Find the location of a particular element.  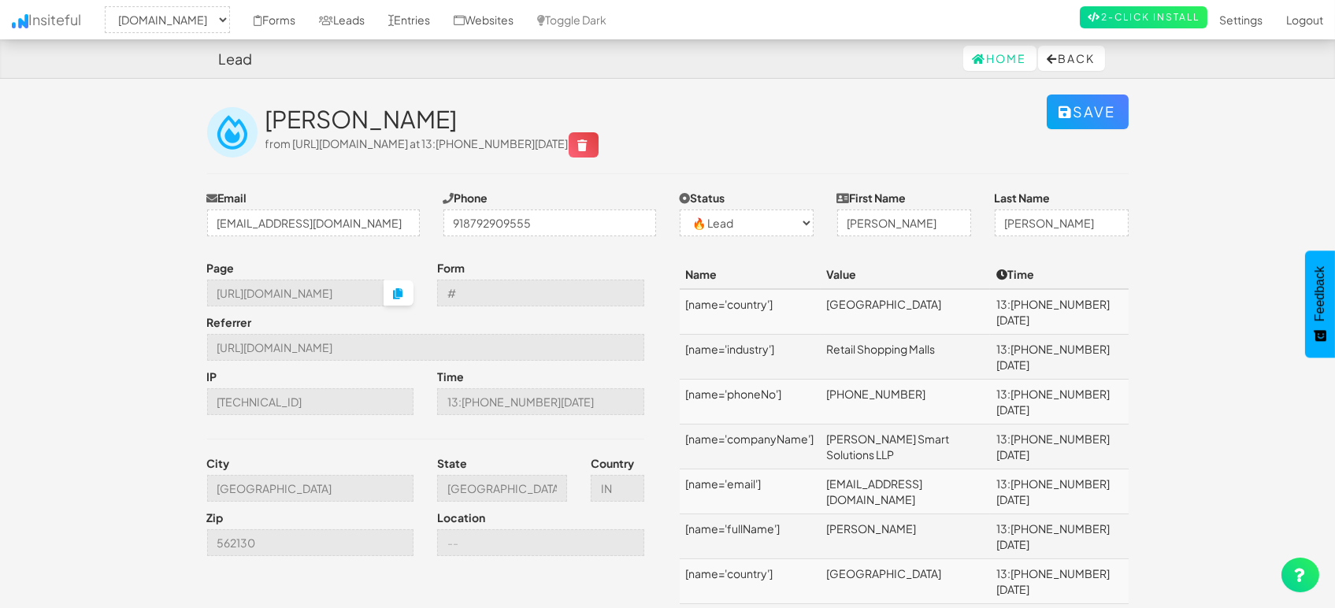

label: Last Name is located at coordinates (1022, 198).